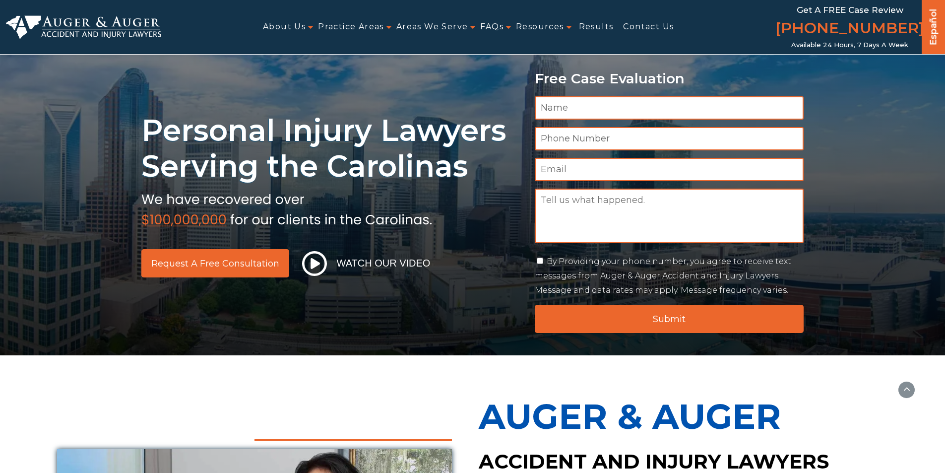 The height and width of the screenshot is (473, 945). Describe the element at coordinates (287, 208) in the screenshot. I see `img: sub text` at that location.